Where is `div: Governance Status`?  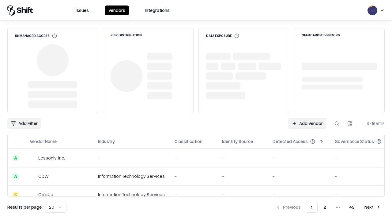 div: Governance Status is located at coordinates (354, 141).